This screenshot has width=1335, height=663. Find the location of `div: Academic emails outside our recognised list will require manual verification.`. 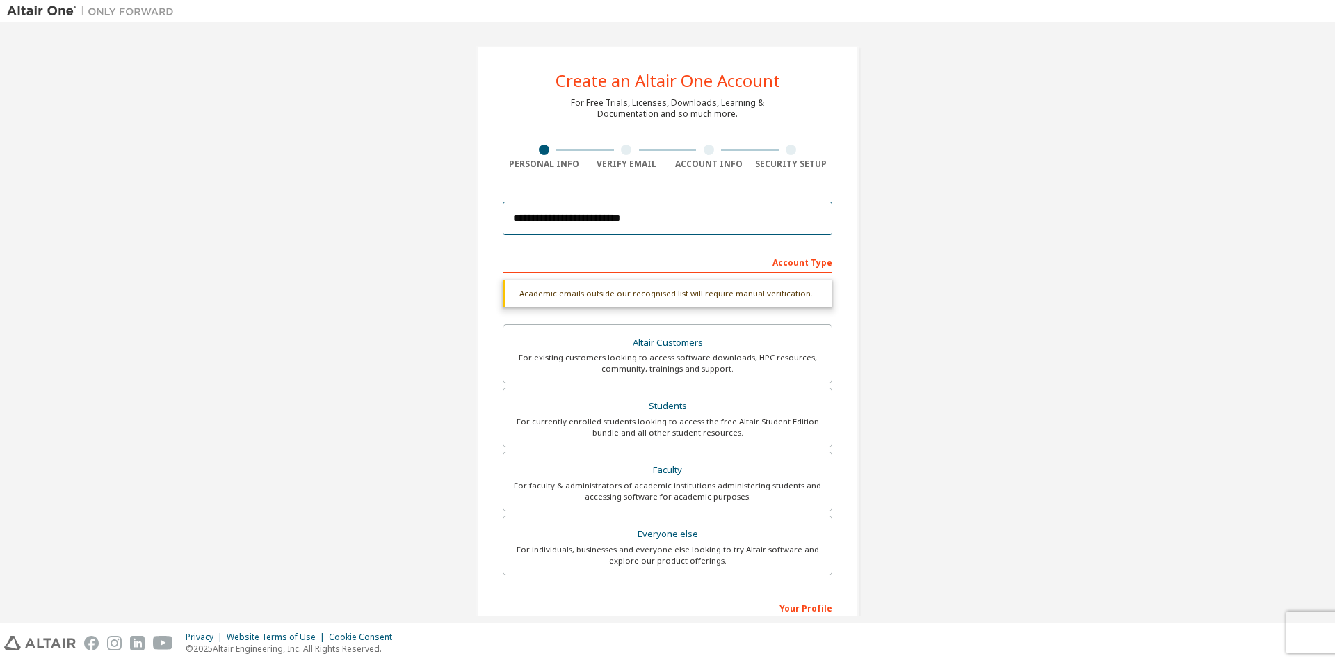

div: Academic emails outside our recognised list will require manual verification. is located at coordinates (667, 293).